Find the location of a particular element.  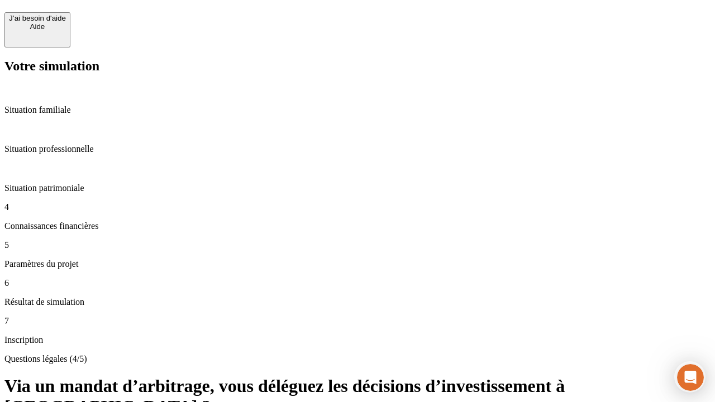

p: Paramètres du projet is located at coordinates (358, 264).